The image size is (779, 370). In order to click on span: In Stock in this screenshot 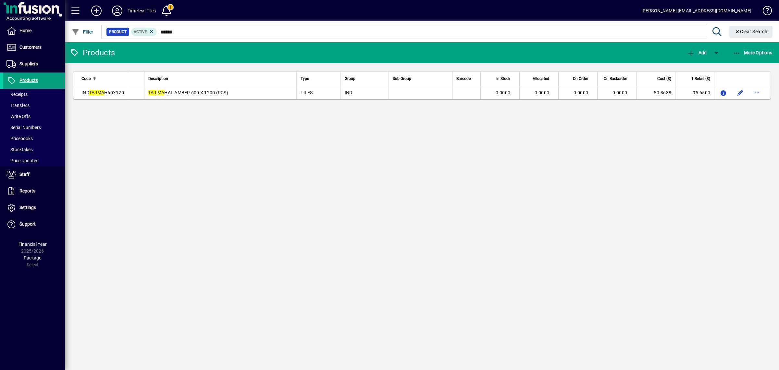, I will do `click(503, 79)`.